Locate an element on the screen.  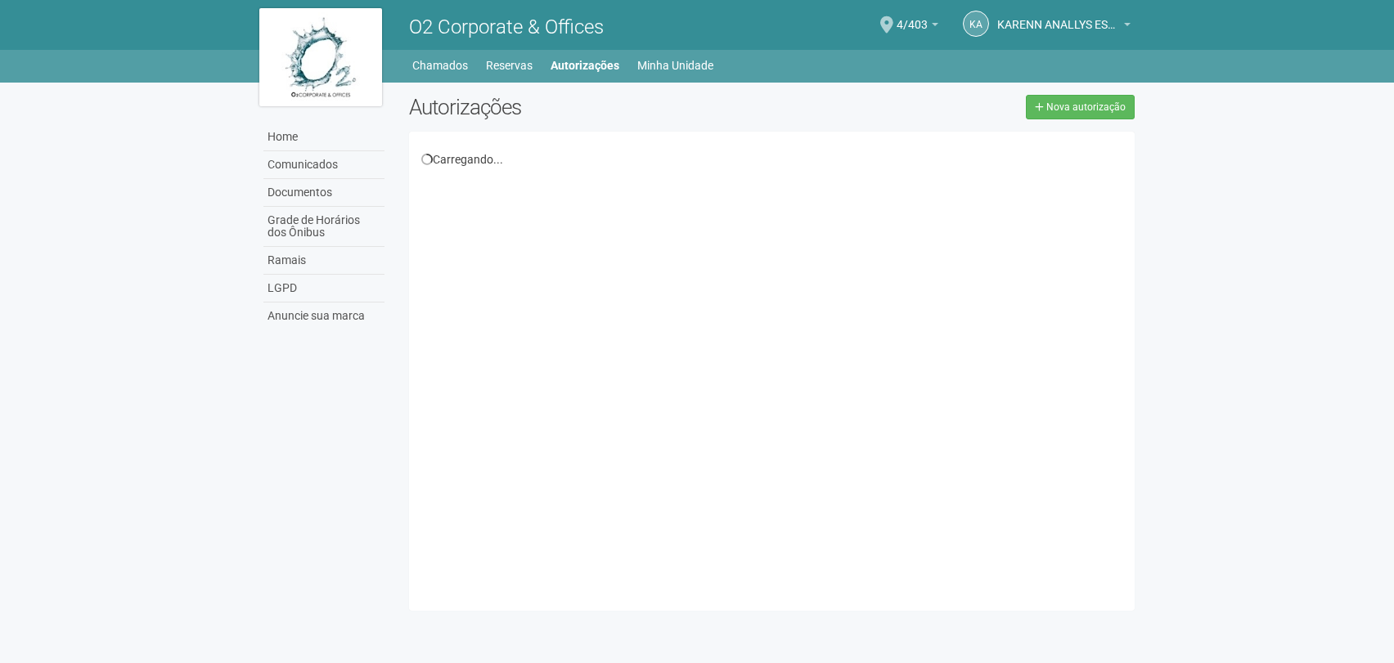
a: Comunicados is located at coordinates (324, 165).